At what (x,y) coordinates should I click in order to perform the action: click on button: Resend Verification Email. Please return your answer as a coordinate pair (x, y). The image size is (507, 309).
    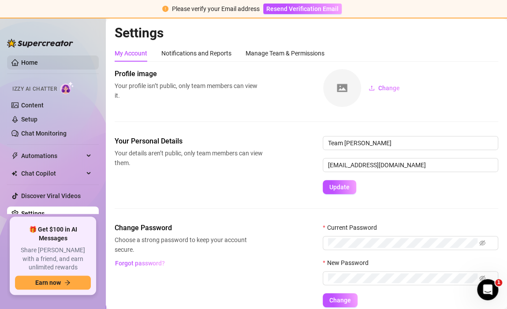
    Looking at the image, I should click on (302, 9).